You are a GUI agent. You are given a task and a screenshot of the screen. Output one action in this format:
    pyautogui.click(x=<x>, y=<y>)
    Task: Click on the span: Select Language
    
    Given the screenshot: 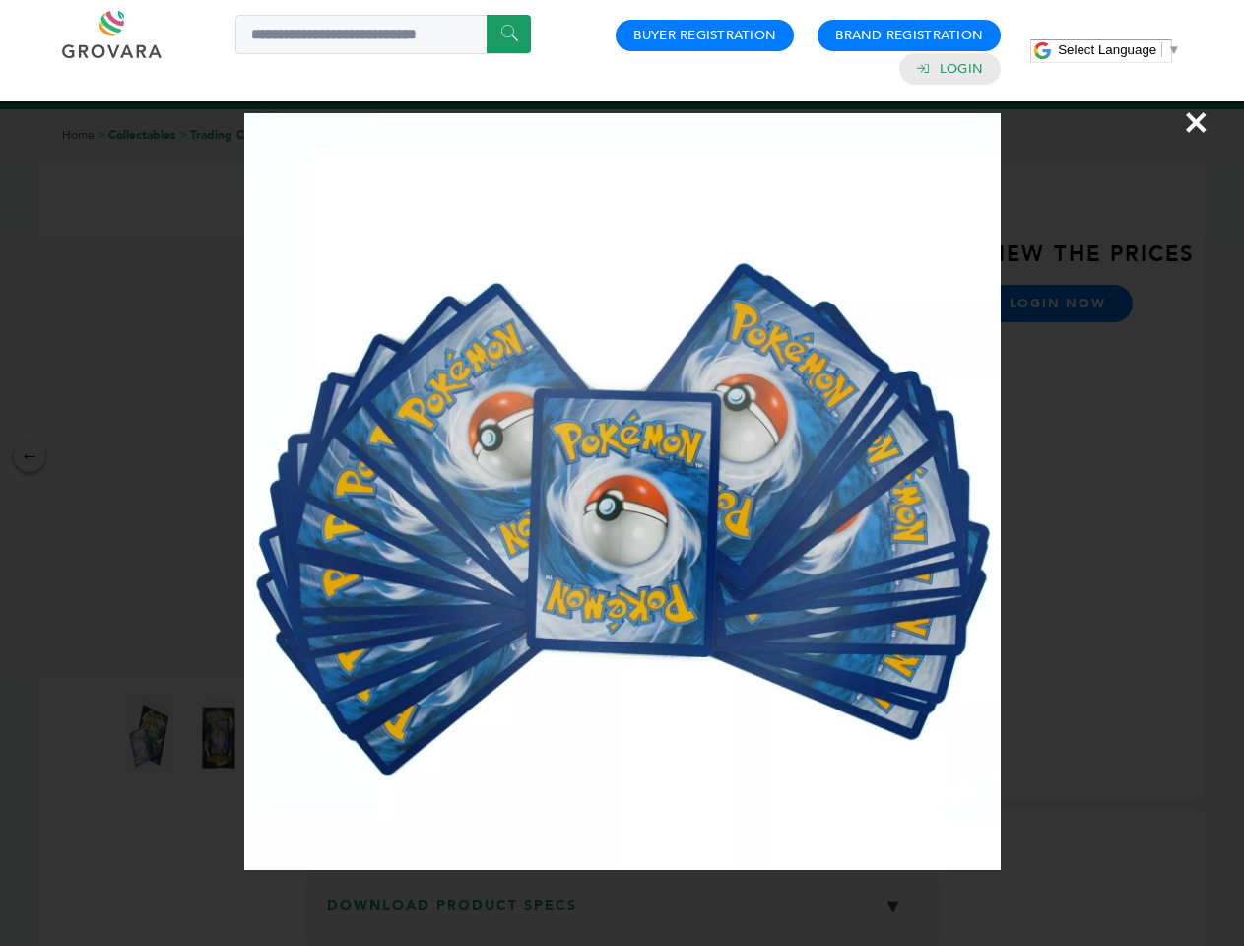 What is the action you would take?
    pyautogui.click(x=1107, y=49)
    